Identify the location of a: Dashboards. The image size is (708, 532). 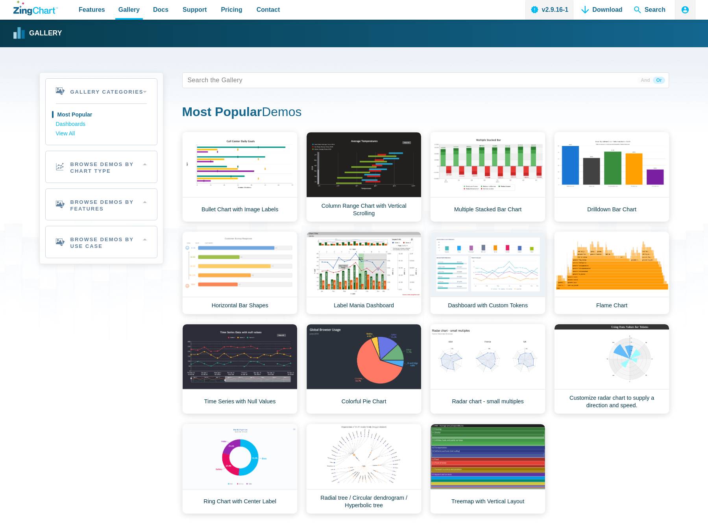
(101, 124).